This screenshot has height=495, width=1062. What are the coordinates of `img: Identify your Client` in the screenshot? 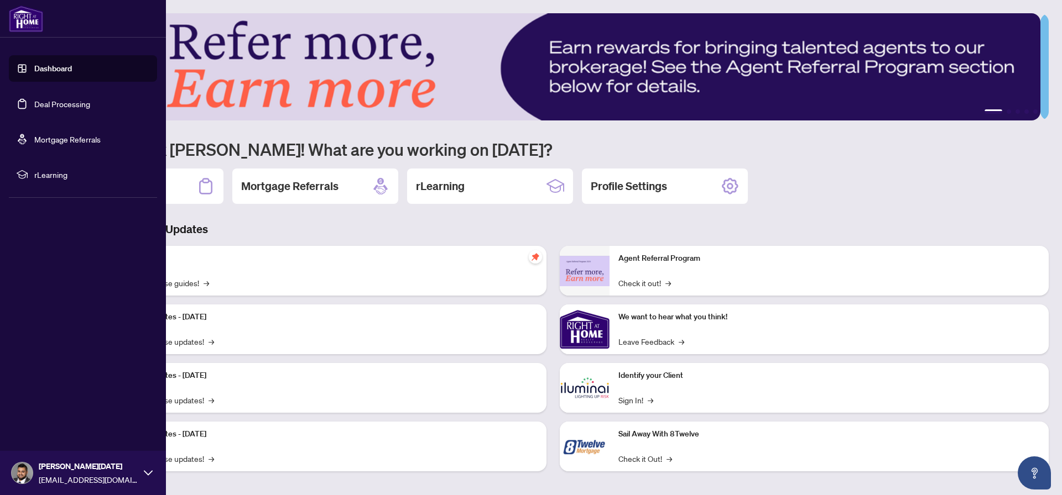 It's located at (584, 388).